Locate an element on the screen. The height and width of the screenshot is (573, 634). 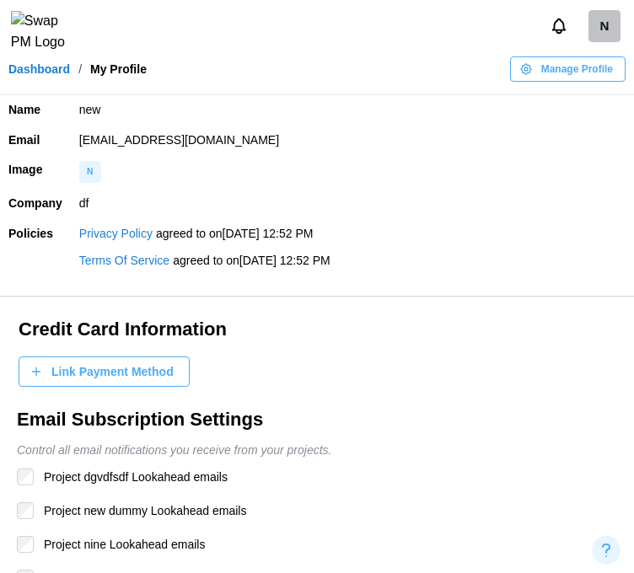
button: Manage Profile is located at coordinates (567, 69).